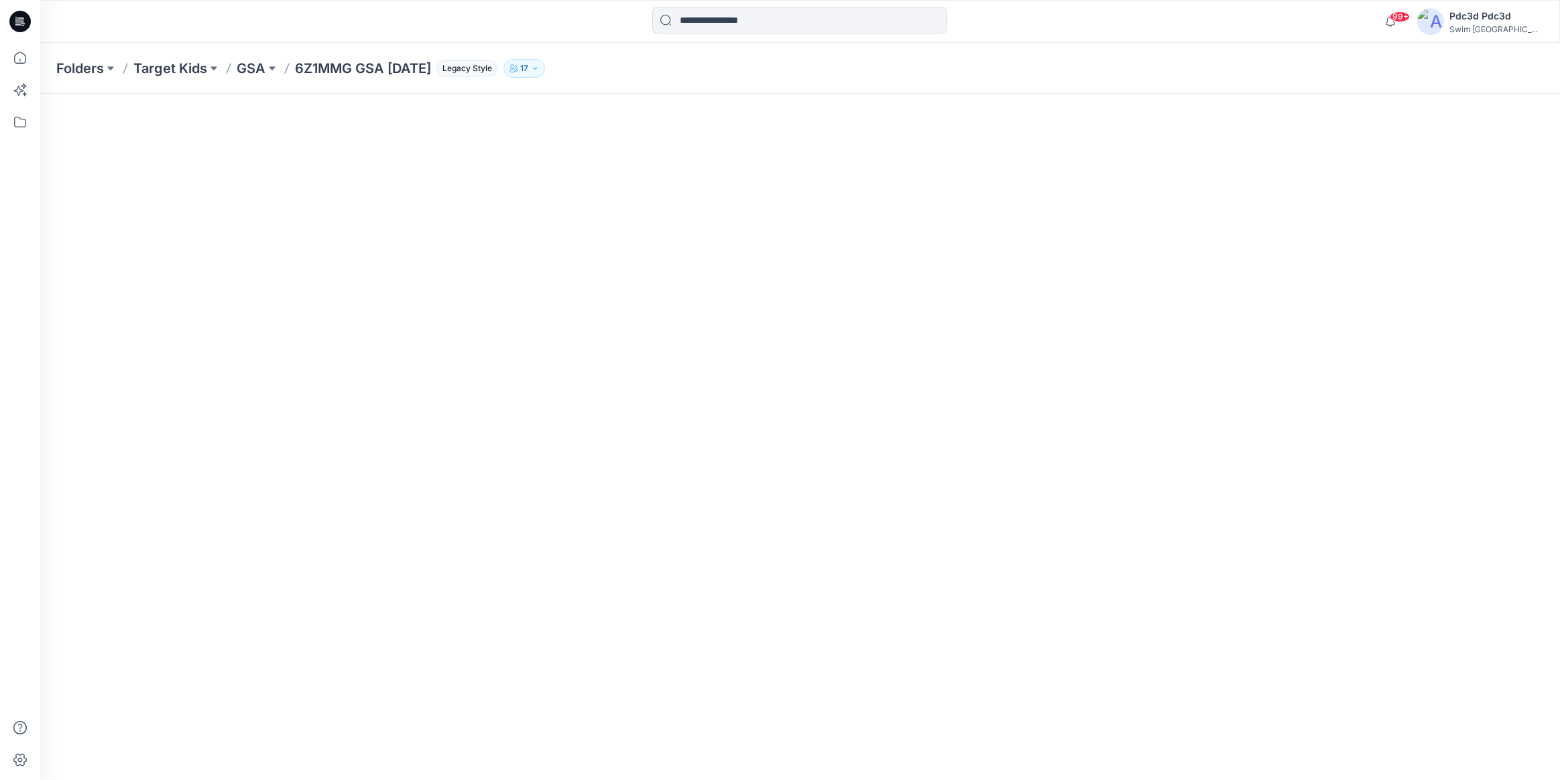  What do you see at coordinates (1430, 21) in the screenshot?
I see `img: avatar` at bounding box center [1430, 21].